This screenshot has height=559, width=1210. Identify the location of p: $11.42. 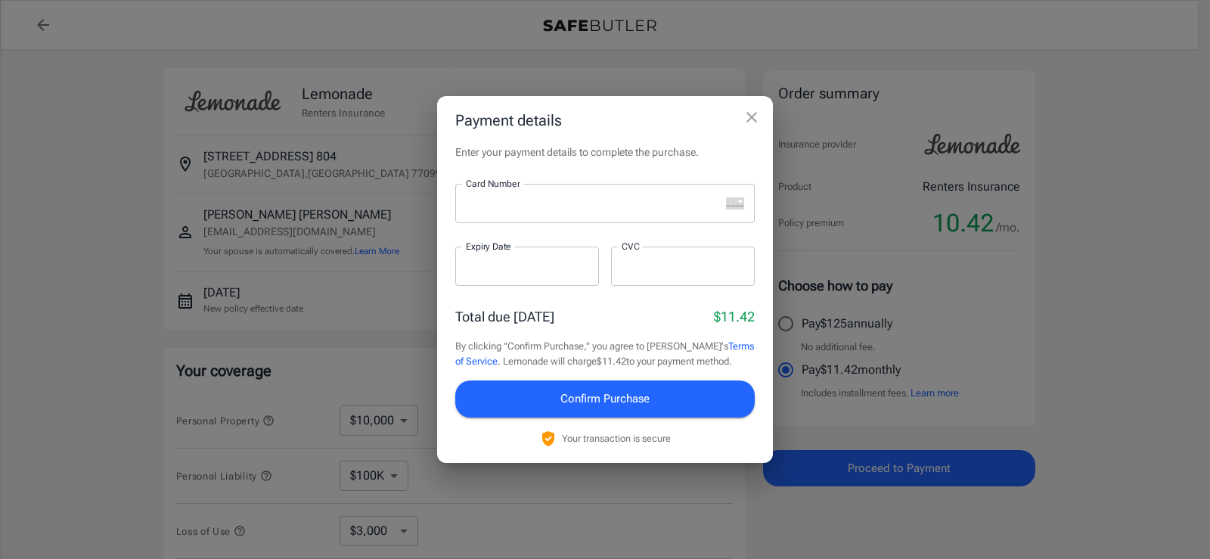
(734, 316).